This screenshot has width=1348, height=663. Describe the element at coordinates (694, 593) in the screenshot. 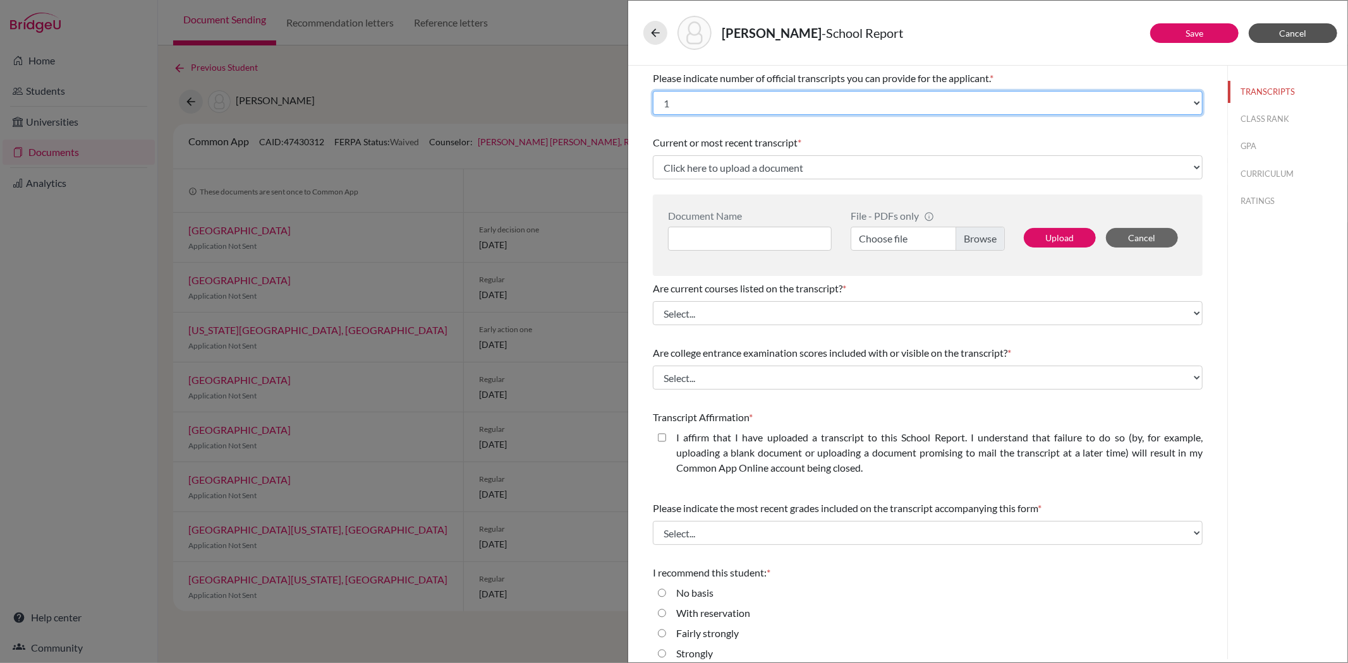

I see `label: No basis` at that location.